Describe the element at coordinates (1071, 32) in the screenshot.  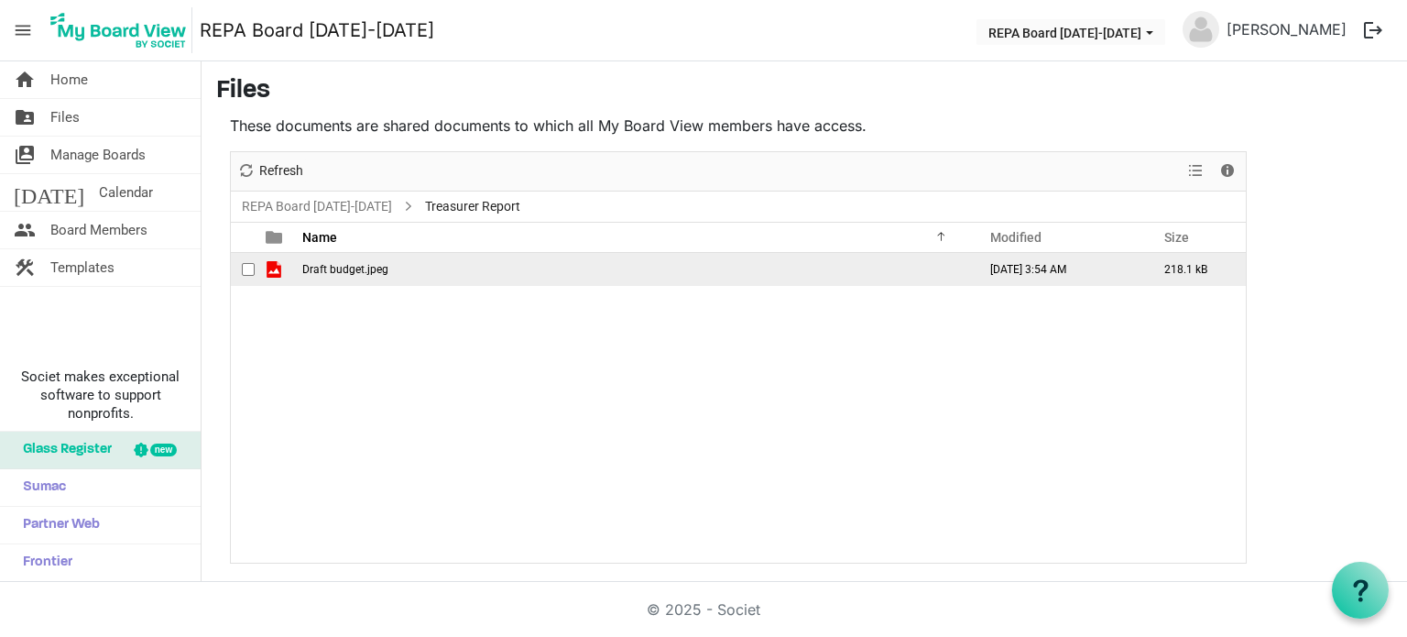
I see `button: REPA Board 2025-2026 dropdownbutton` at that location.